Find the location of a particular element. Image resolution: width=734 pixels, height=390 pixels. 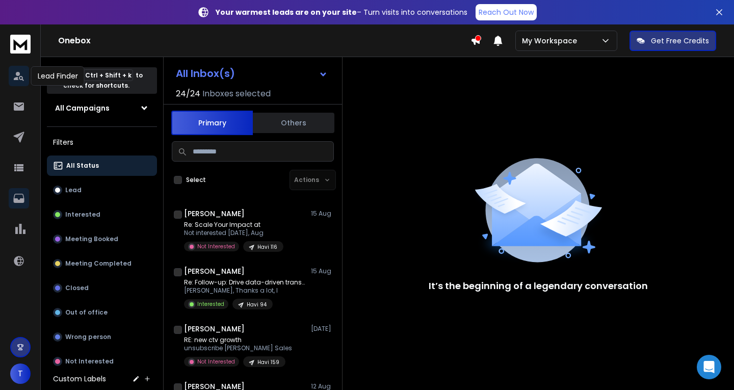

span: Ctrl + Shift + k is located at coordinates (108, 75).